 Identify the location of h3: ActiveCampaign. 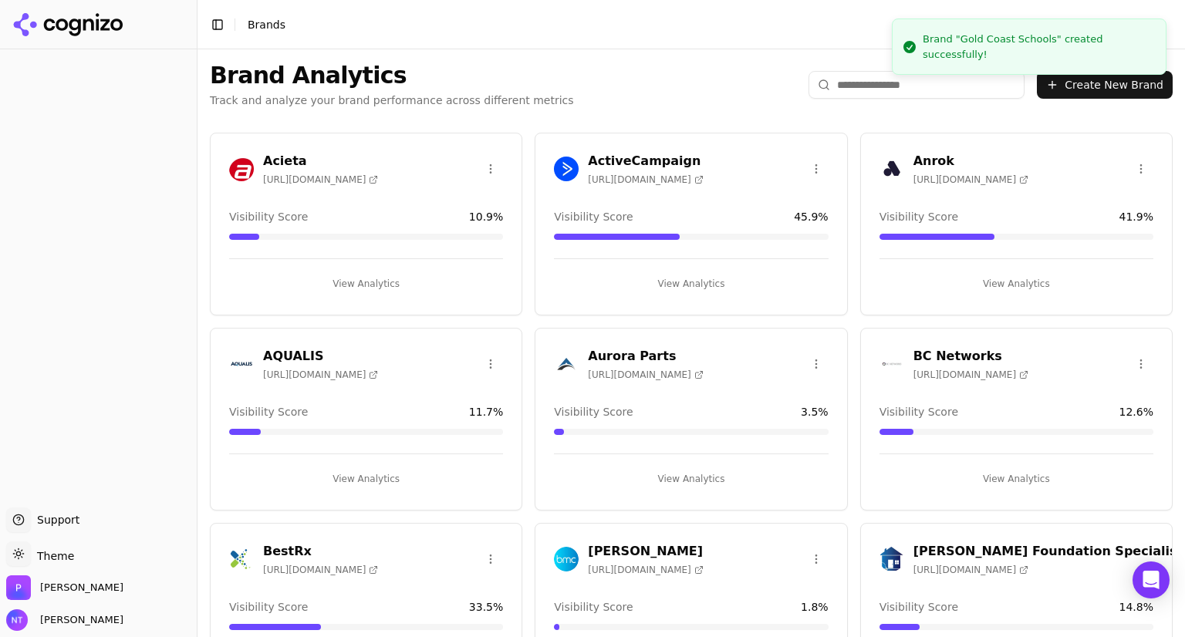
(645, 161).